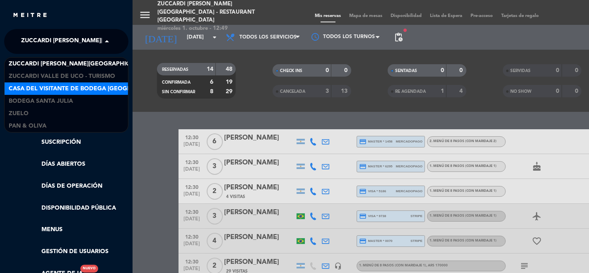 The height and width of the screenshot is (273, 589). What do you see at coordinates (75, 229) in the screenshot?
I see `a: Menus` at bounding box center [75, 229].